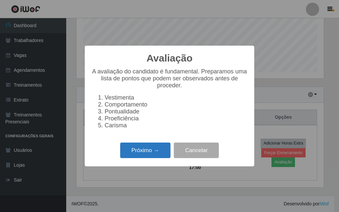 The height and width of the screenshot is (212, 339). Describe the element at coordinates (145, 150) in the screenshot. I see `button: Próximo →` at that location.